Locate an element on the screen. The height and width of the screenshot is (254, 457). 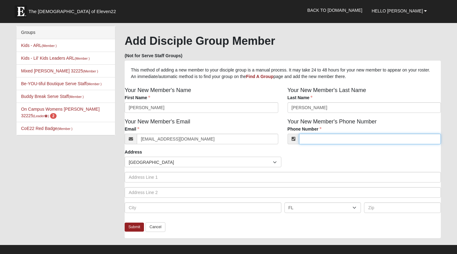
a: Be-YOU-tiful Boutique Serve Staff(Member ) is located at coordinates (61, 84).